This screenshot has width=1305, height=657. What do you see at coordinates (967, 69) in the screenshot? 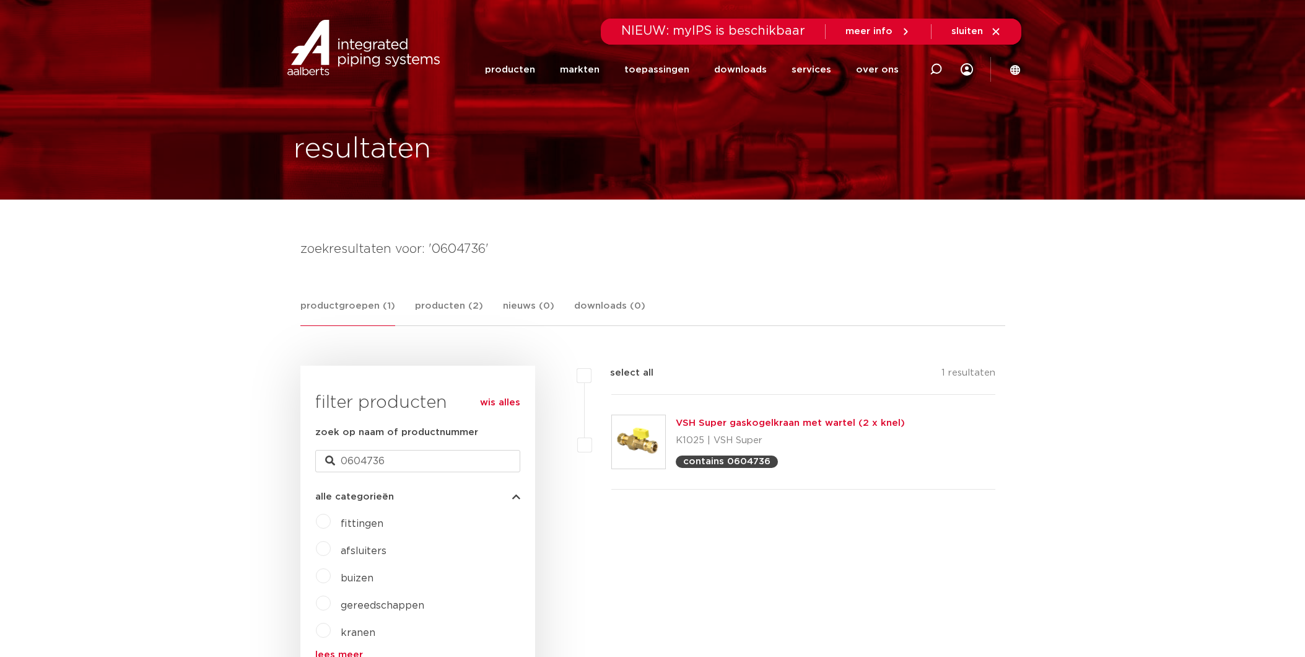
I see `div: my IPS` at bounding box center [967, 69].